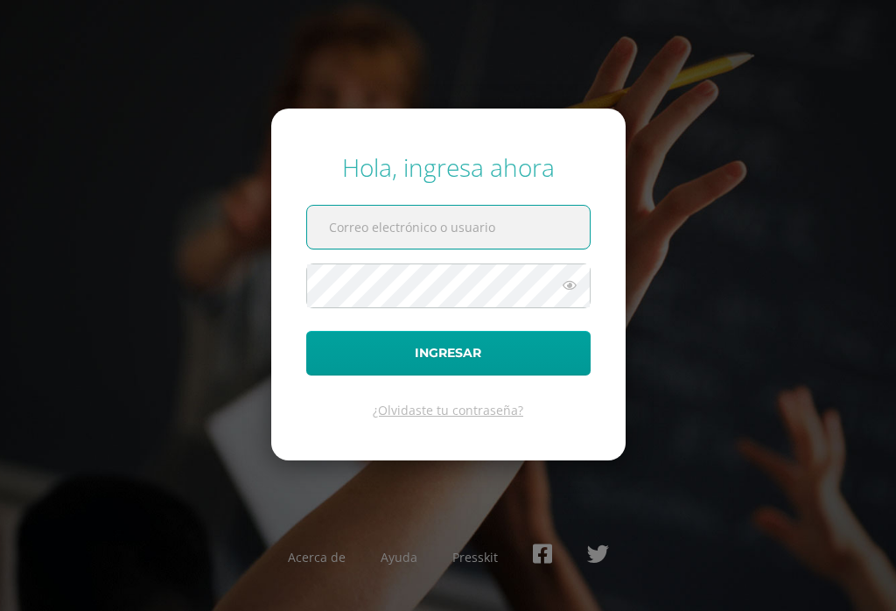  I want to click on button: Ingresar, so click(448, 353).